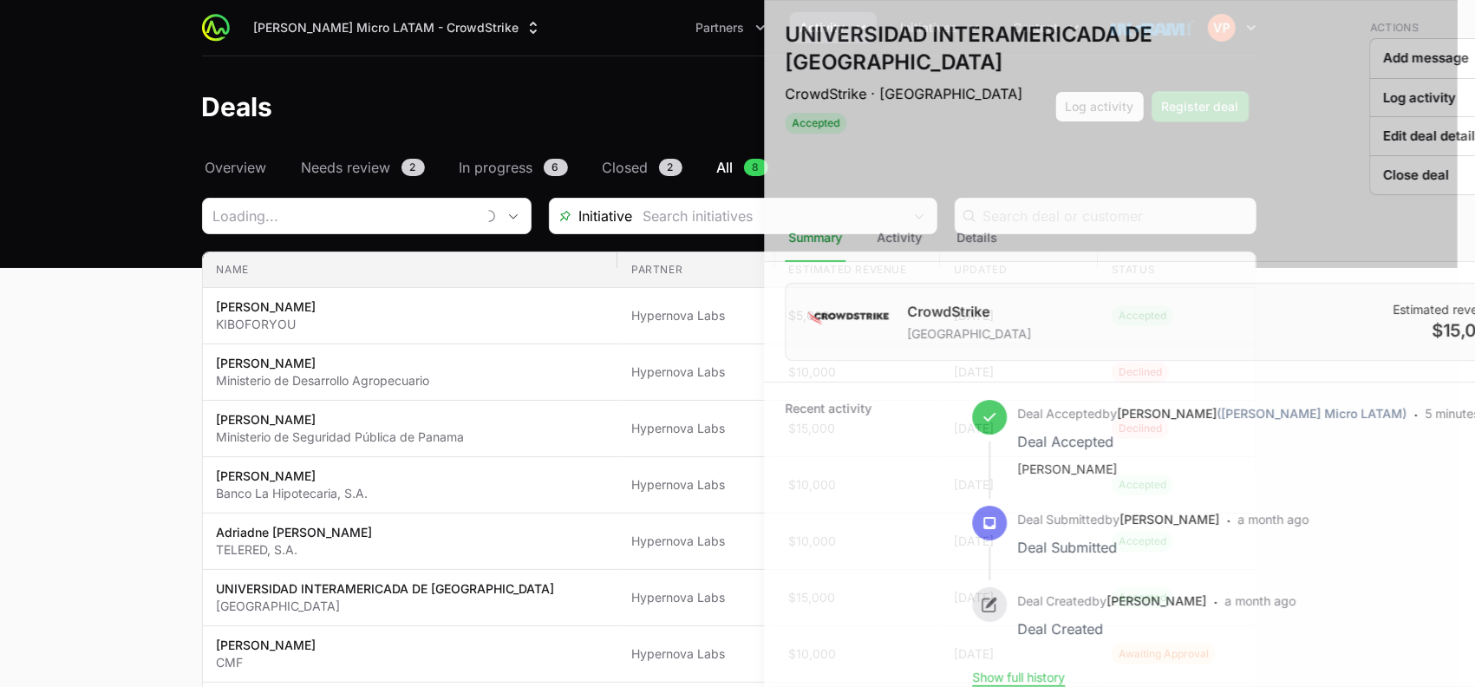 This screenshot has height=687, width=1475. What do you see at coordinates (1118, 547) in the screenshot?
I see `div: Deal Submitted` at bounding box center [1118, 547].